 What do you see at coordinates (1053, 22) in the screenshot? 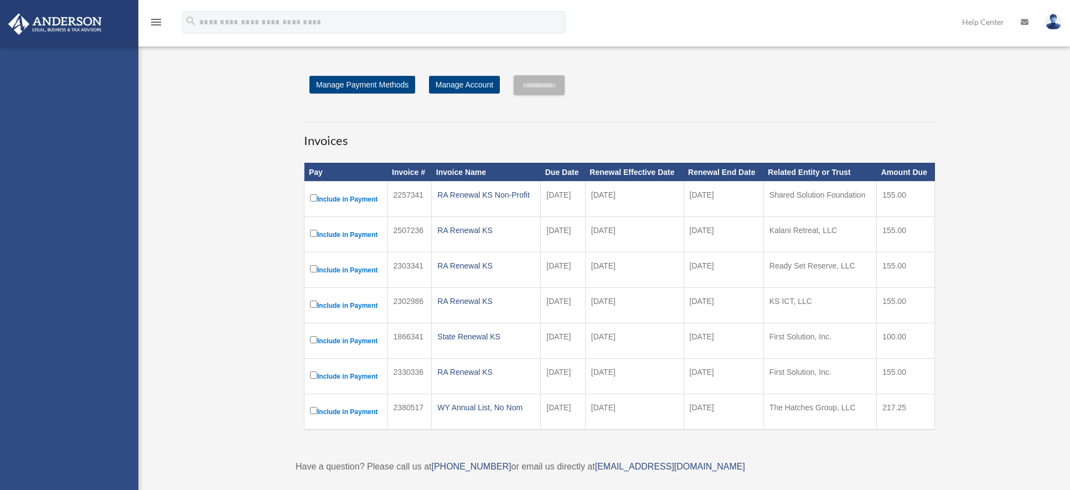
I see `img: User Pic` at bounding box center [1053, 22].